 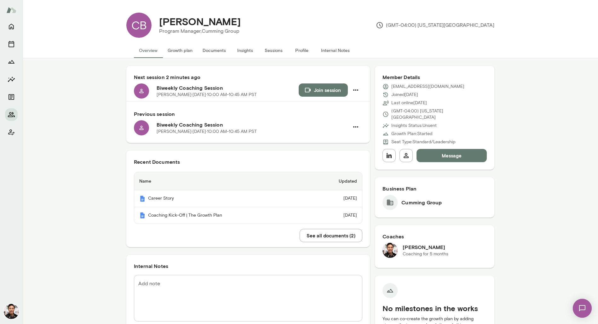 What do you see at coordinates (335, 181) in the screenshot?
I see `th: Updated` at bounding box center [335, 181].